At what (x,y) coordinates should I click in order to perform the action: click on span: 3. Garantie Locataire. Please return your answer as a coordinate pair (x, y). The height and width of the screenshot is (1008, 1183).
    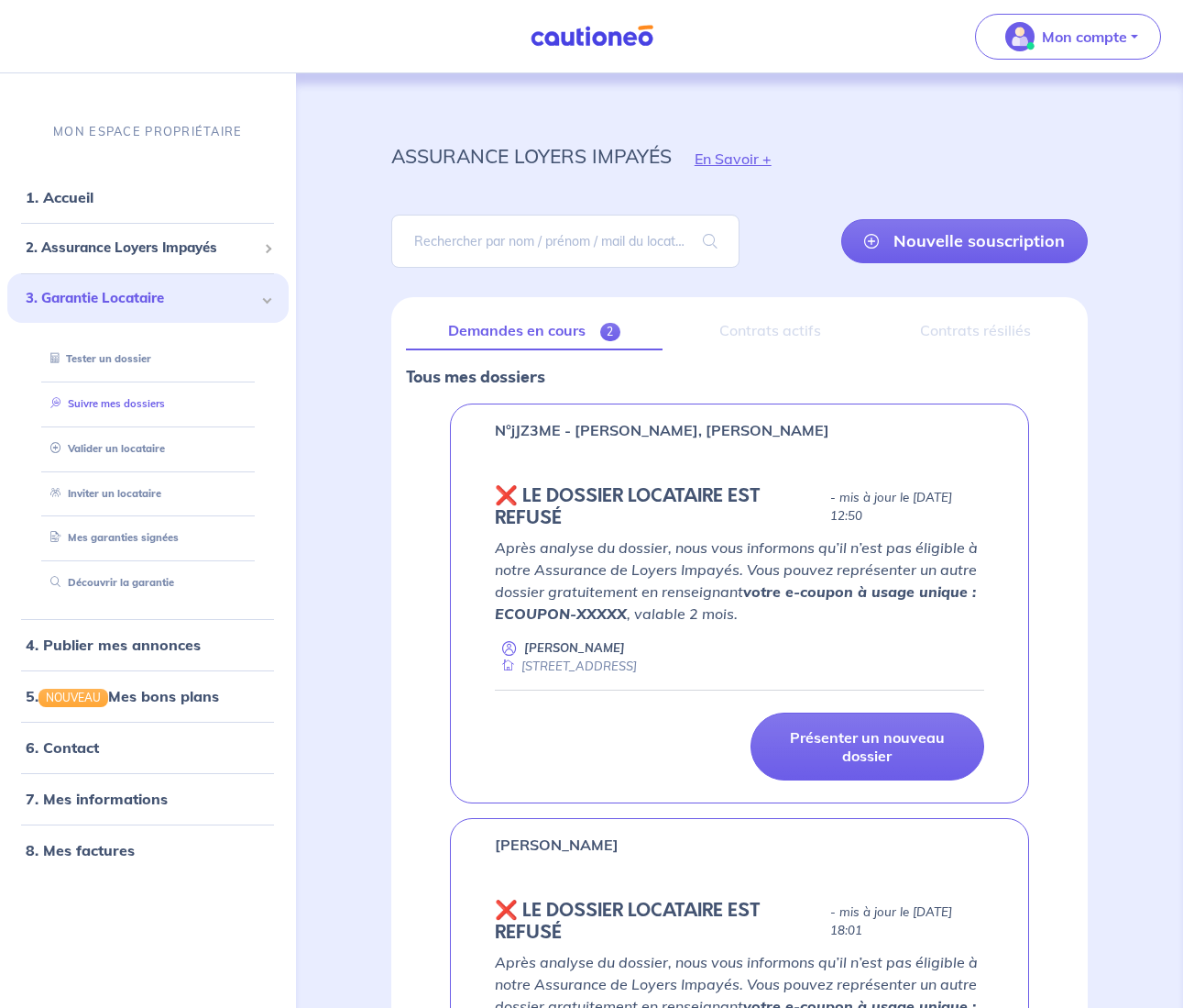
    Looking at the image, I should click on (141, 298).